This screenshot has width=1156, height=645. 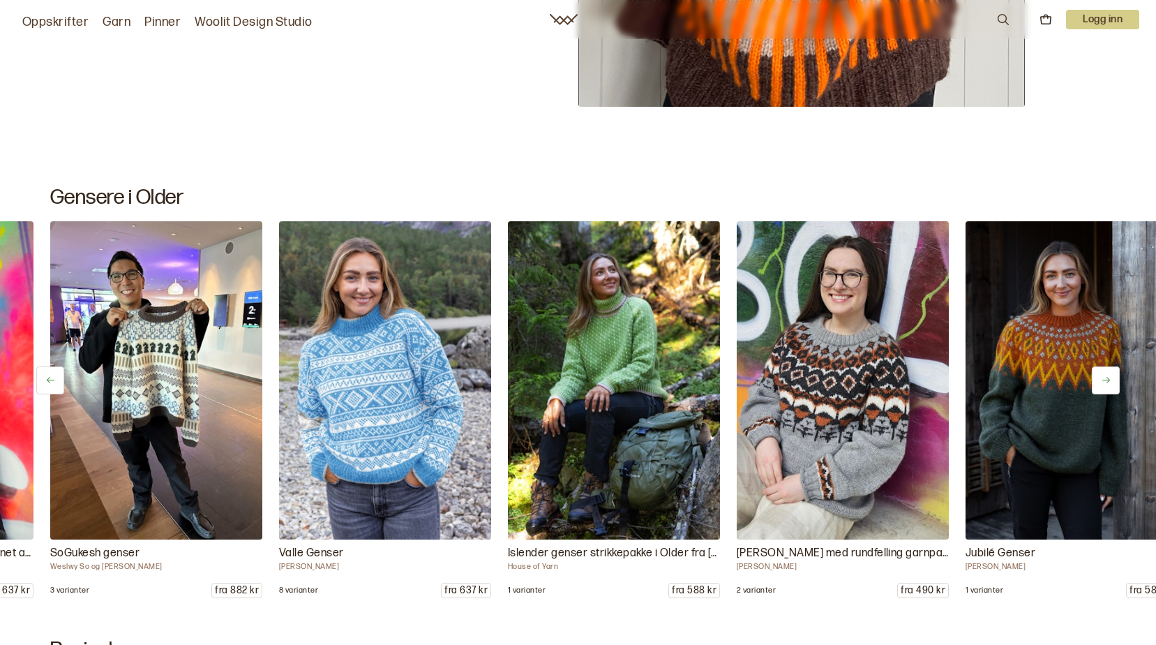 What do you see at coordinates (385, 553) in the screenshot?
I see `p: Valle Genser` at bounding box center [385, 553].